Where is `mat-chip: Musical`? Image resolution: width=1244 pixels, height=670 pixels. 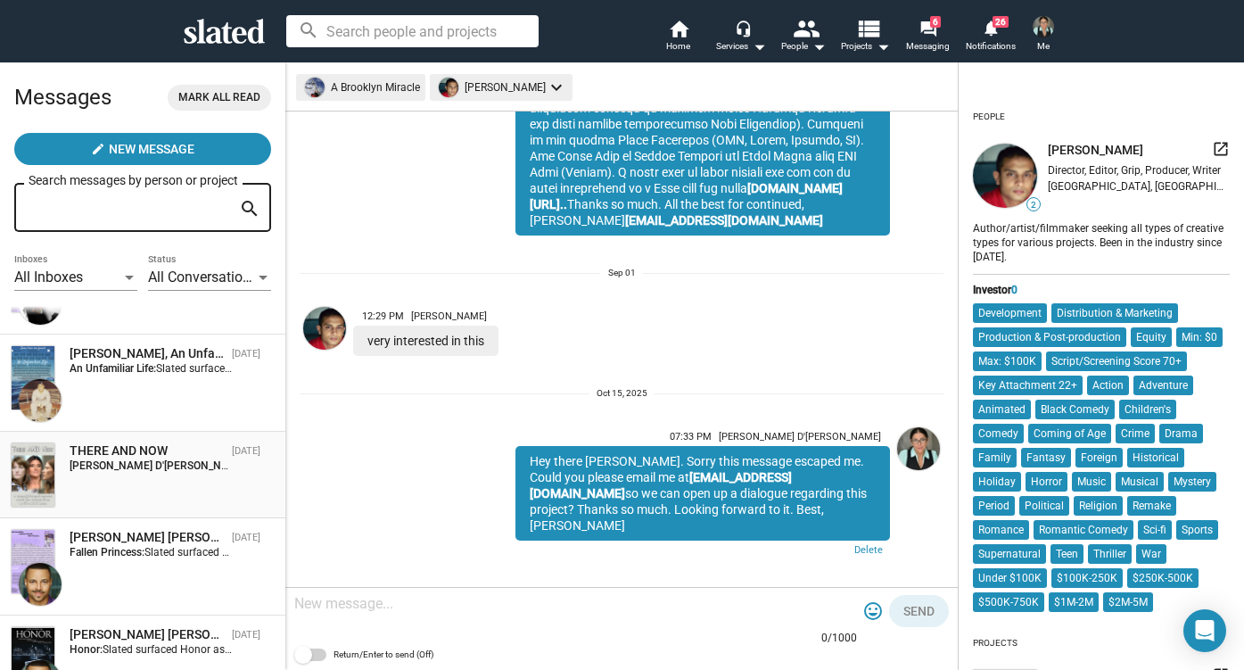
mat-chip: Musical is located at coordinates (1140, 482).